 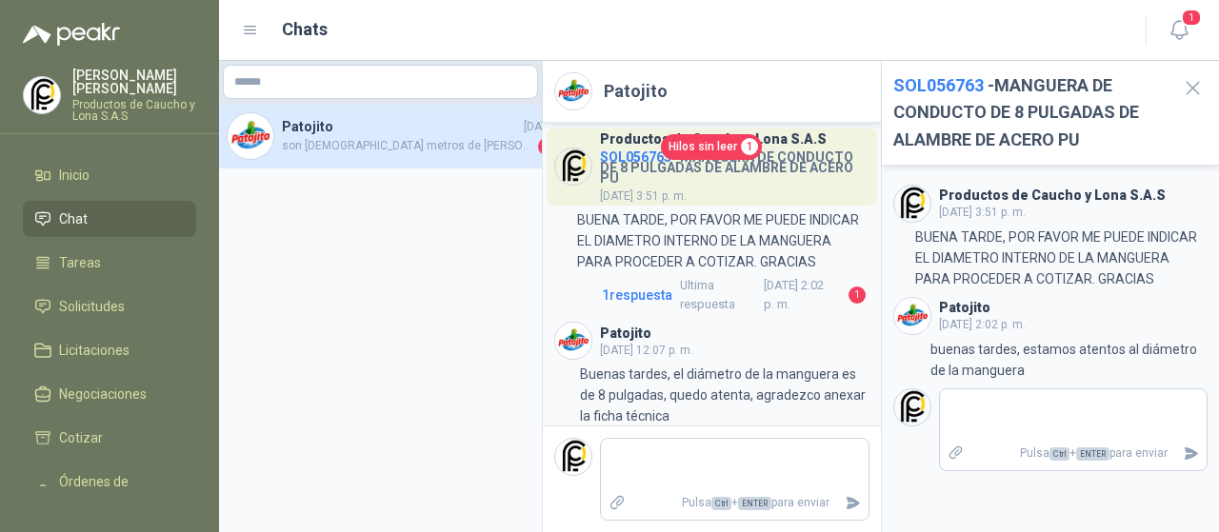 I want to click on span: Ultima respuesta, so click(x=720, y=295).